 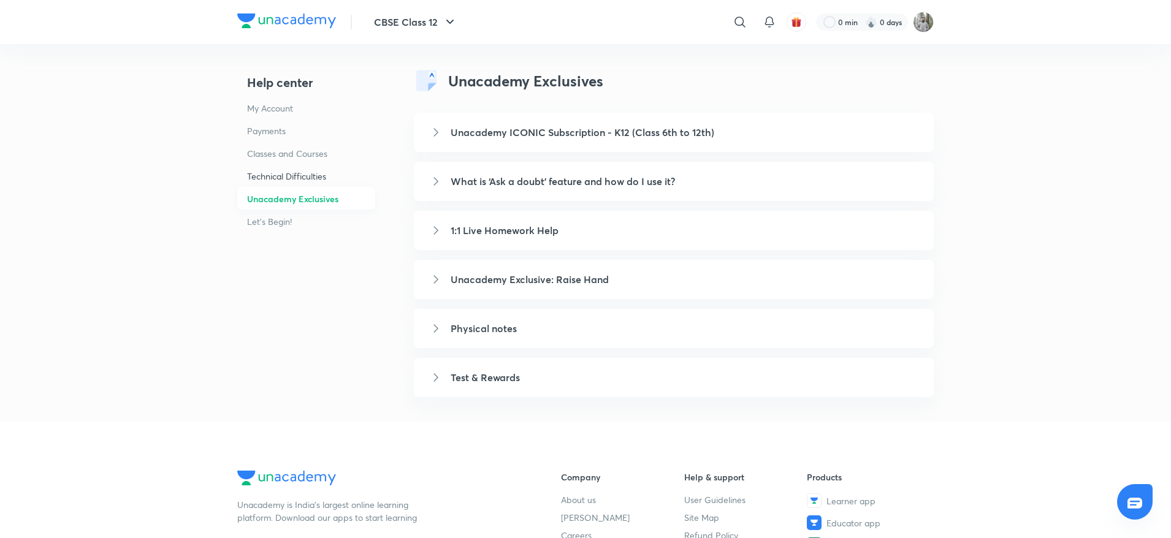 I want to click on h4: Help center, so click(x=306, y=83).